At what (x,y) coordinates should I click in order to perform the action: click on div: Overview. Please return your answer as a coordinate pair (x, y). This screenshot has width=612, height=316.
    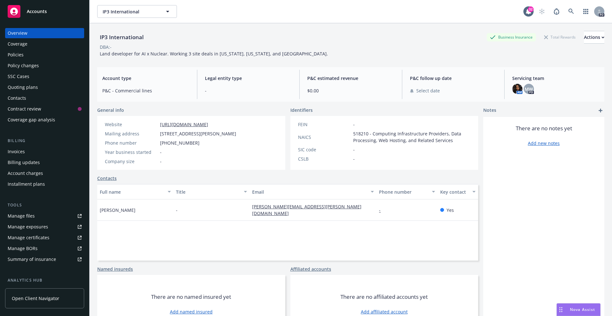
    Looking at the image, I should click on (18, 33).